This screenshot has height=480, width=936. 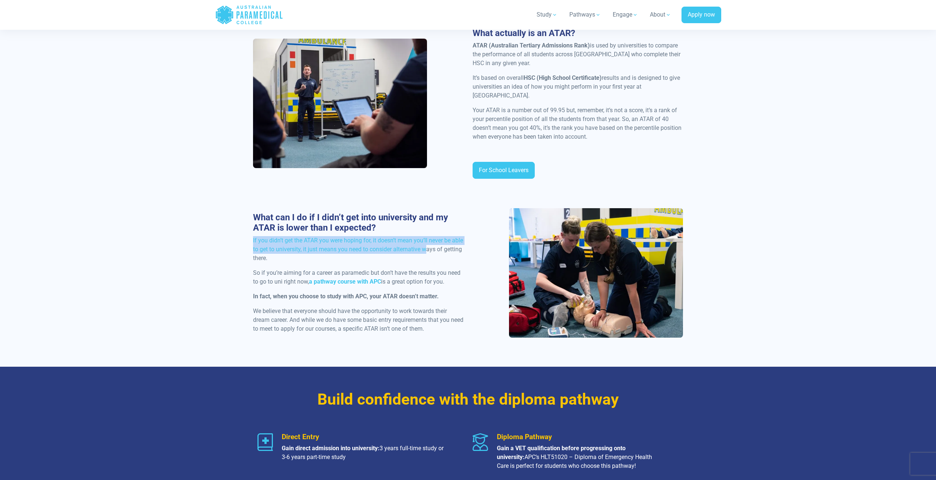 I want to click on p: Your ATAR is a number out of 99.95 but, remember, it’s not a score, it’s a rank of your percentil..., so click(x=578, y=124).